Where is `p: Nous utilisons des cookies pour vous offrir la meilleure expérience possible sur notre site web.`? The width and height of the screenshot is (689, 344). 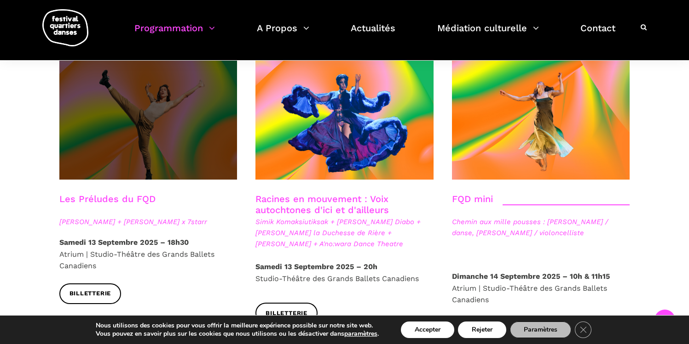 p: Nous utilisons des cookies pour vous offrir la meilleure expérience possible sur notre site web. is located at coordinates (237, 326).